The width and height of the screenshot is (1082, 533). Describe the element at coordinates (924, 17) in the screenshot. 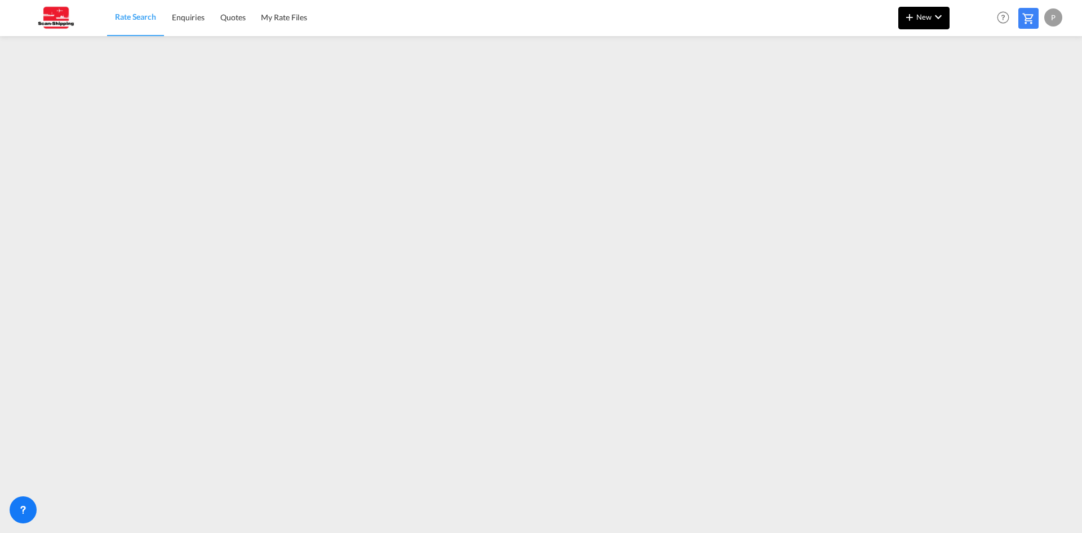

I see `span: New` at that location.